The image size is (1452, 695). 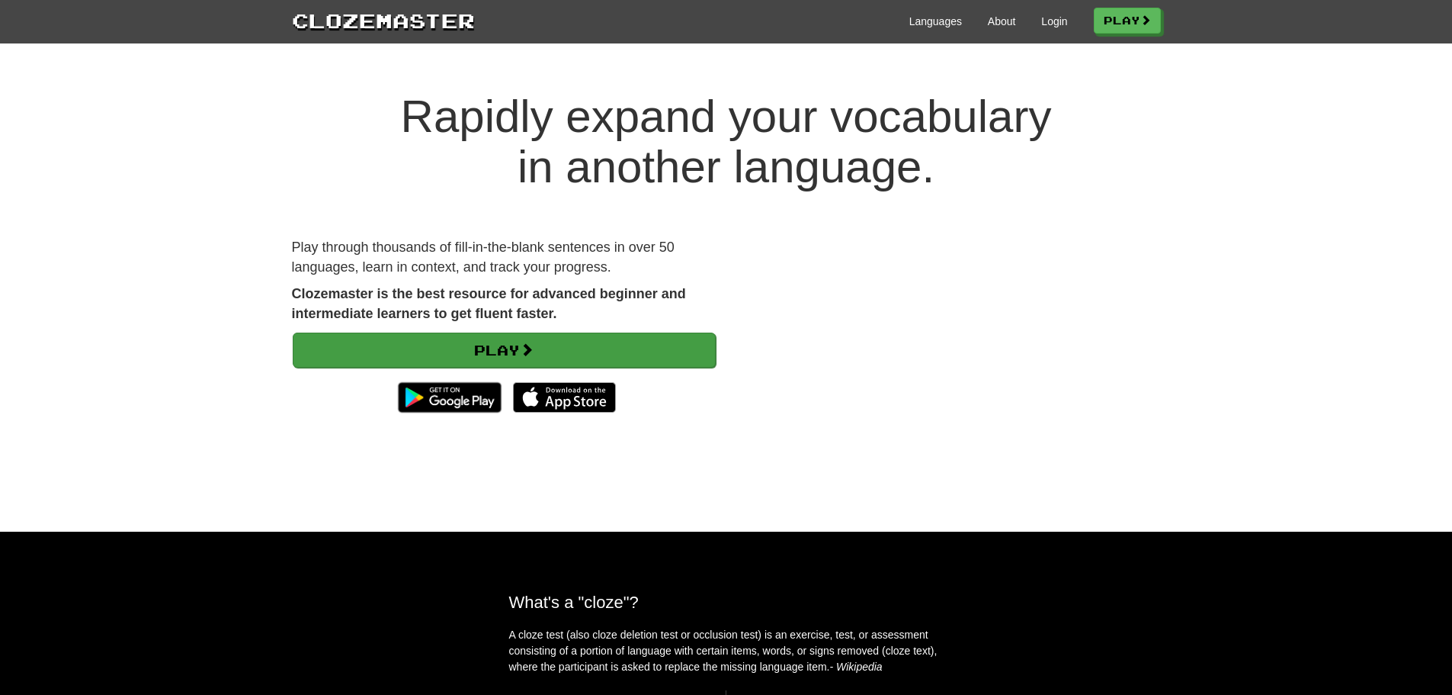 What do you see at coordinates (564, 397) in the screenshot?
I see `img: Download_on_the_App_Store_Badge_US-UK_135x40-25178aeef6eb6b83b96f5f2d004eda3bffbb37122de64afbaef7...` at bounding box center [564, 397].